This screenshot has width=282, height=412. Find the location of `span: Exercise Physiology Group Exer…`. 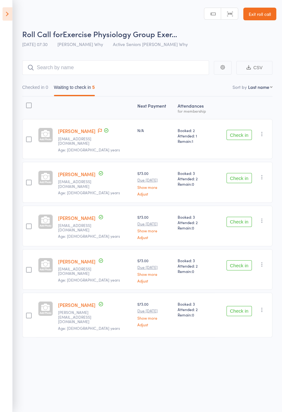

span: Exercise Physiology Group Exer… is located at coordinates (120, 34).